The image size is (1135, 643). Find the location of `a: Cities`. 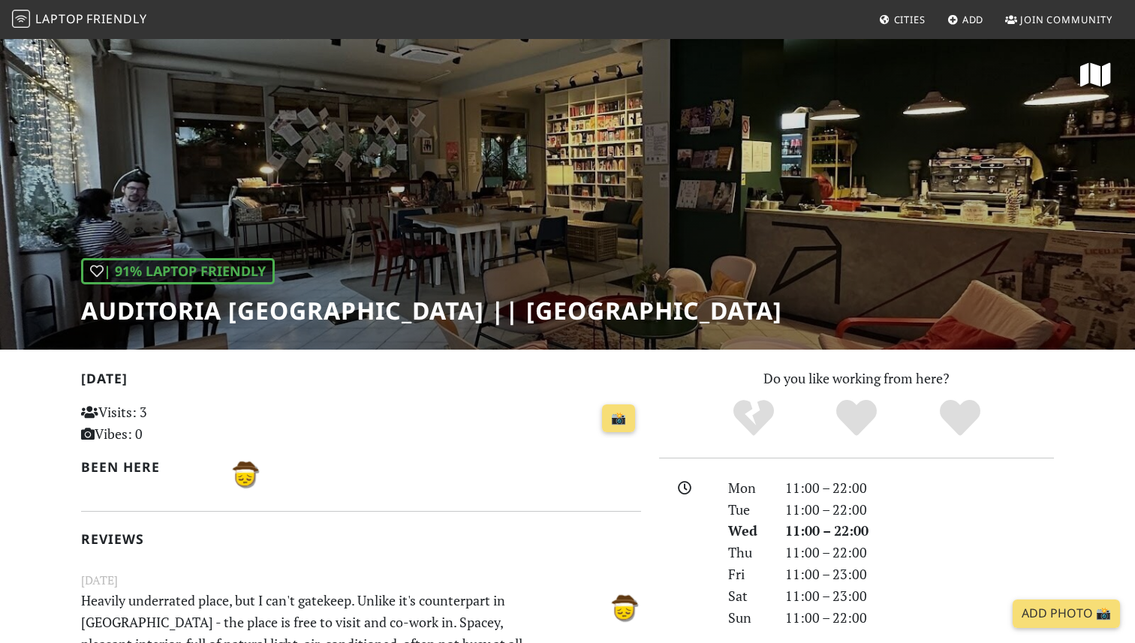

a: Cities is located at coordinates (902, 20).